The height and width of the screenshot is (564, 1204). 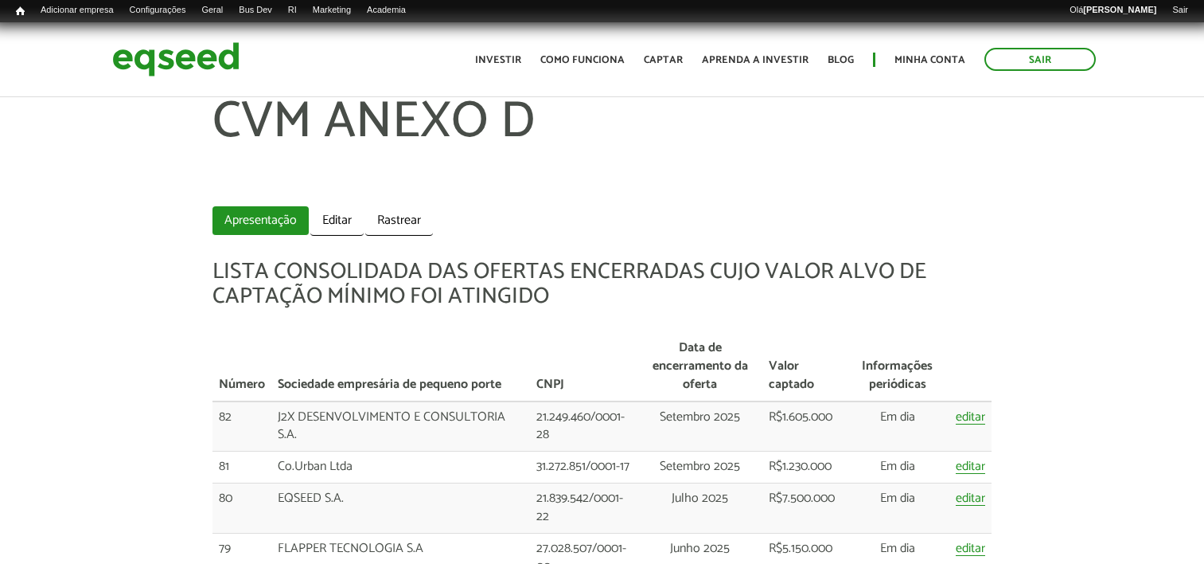 What do you see at coordinates (400, 467) in the screenshot?
I see `td: Co.Urban Ltda` at bounding box center [400, 467].